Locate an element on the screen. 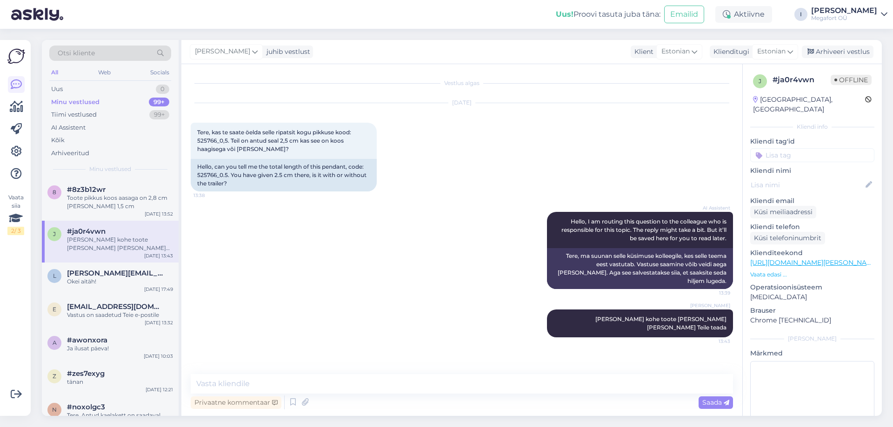 This screenshot has width=893, height=427. p: Kliendi telefon is located at coordinates (812, 227).